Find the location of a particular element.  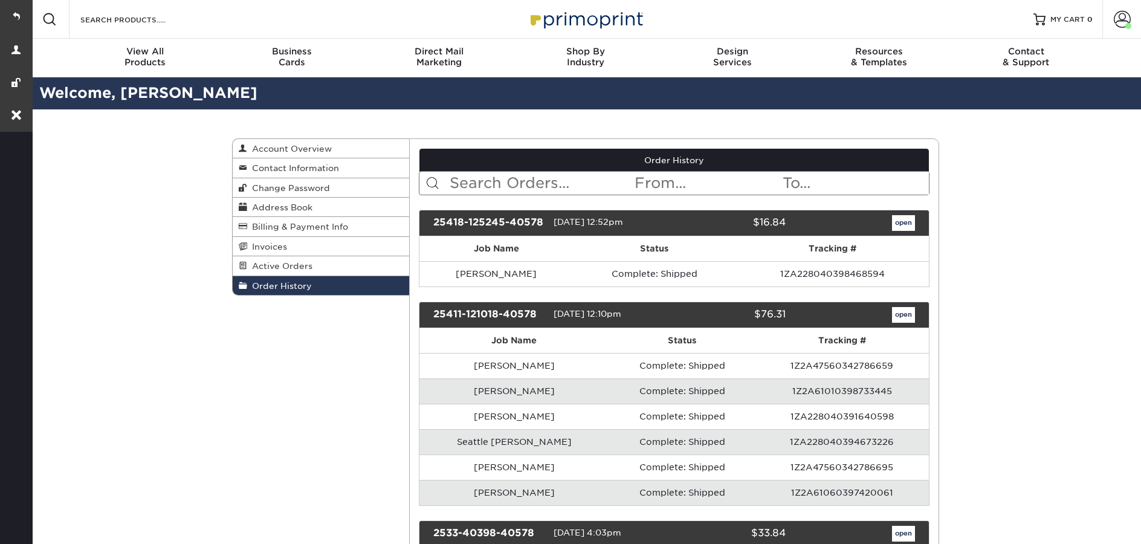

span: 0 is located at coordinates (1089, 19).